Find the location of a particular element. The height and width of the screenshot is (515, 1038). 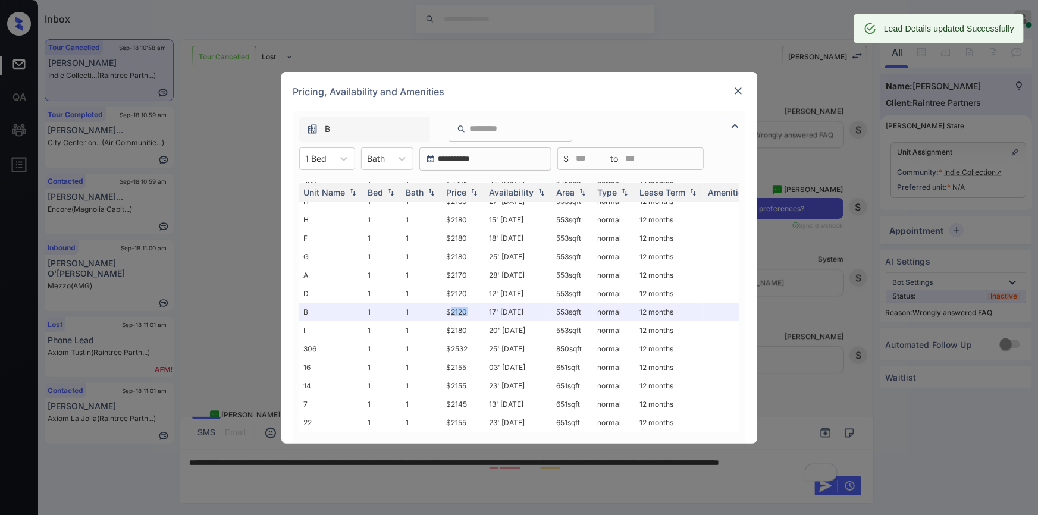

td: $2145 is located at coordinates (463, 404).